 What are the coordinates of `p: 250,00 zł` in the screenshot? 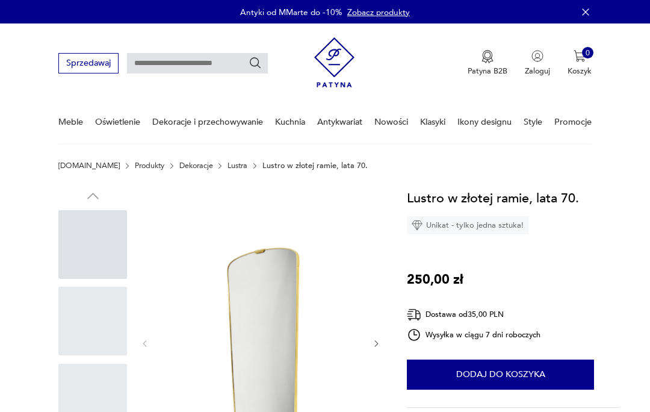 It's located at (435, 279).